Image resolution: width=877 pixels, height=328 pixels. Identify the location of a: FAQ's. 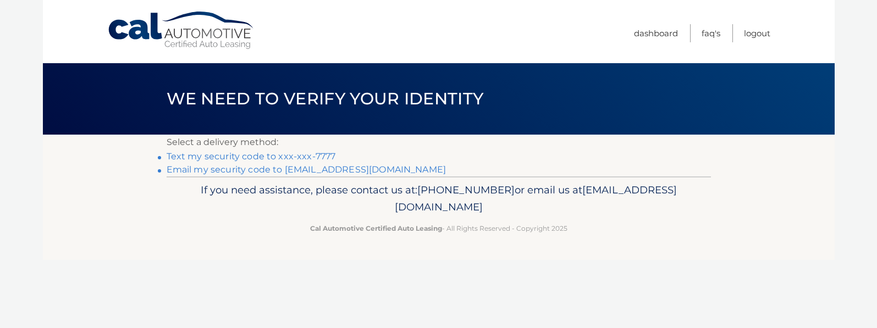
(711, 33).